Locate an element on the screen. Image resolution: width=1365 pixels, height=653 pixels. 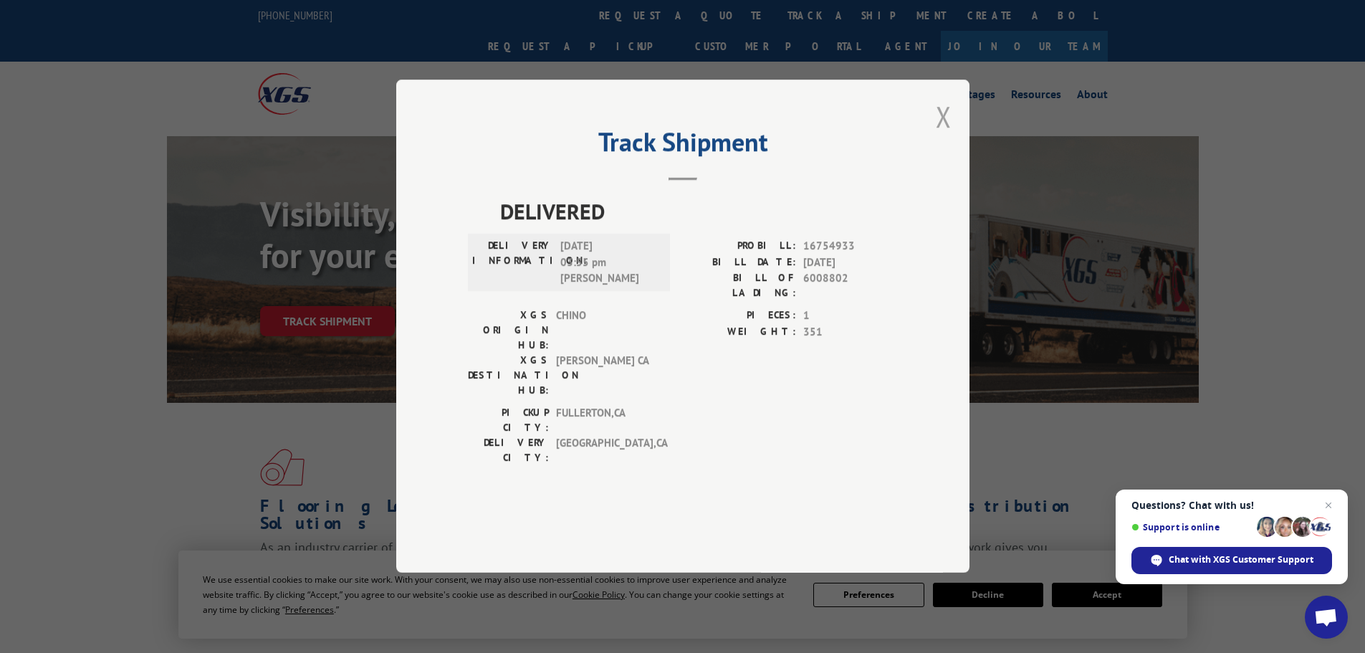
label: PICKUP CITY: is located at coordinates (508, 421).